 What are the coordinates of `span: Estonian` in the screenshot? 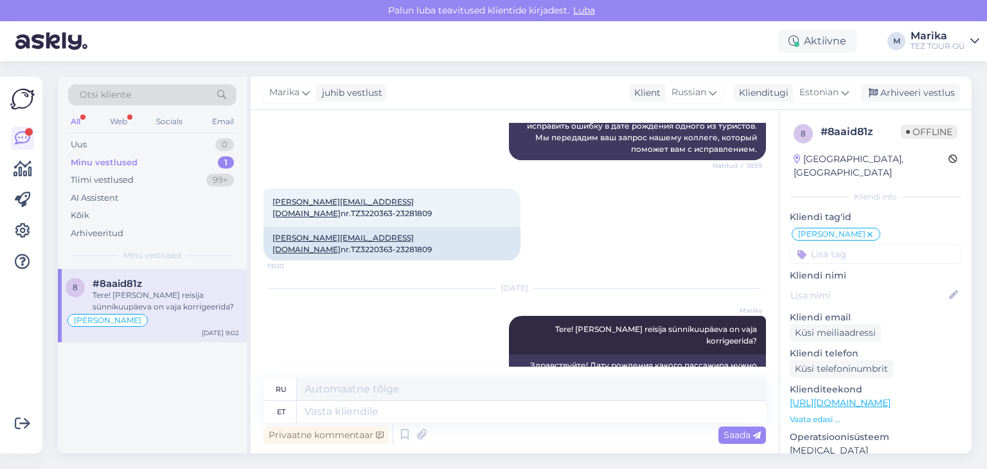 It's located at (819, 93).